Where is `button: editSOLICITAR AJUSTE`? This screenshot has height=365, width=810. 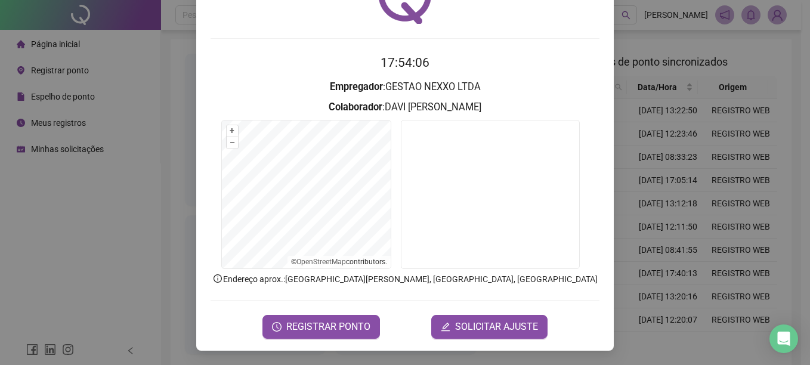 button: editSOLICITAR AJUSTE is located at coordinates (489, 327).